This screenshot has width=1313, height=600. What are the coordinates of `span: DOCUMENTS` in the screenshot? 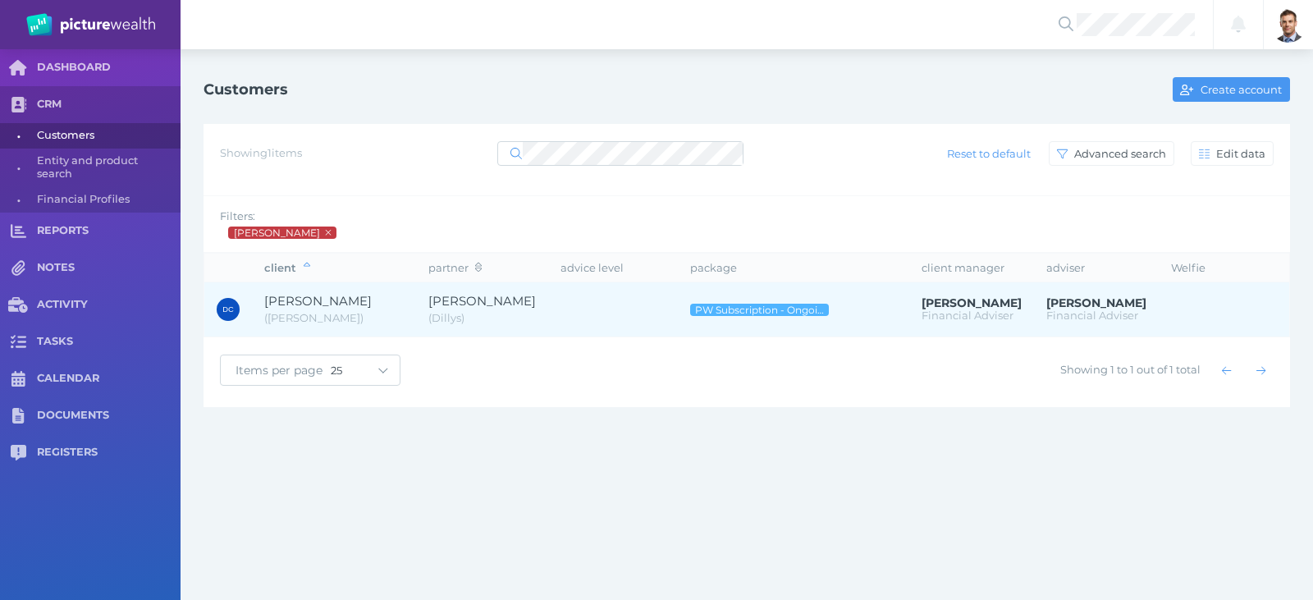 It's located at (108, 415).